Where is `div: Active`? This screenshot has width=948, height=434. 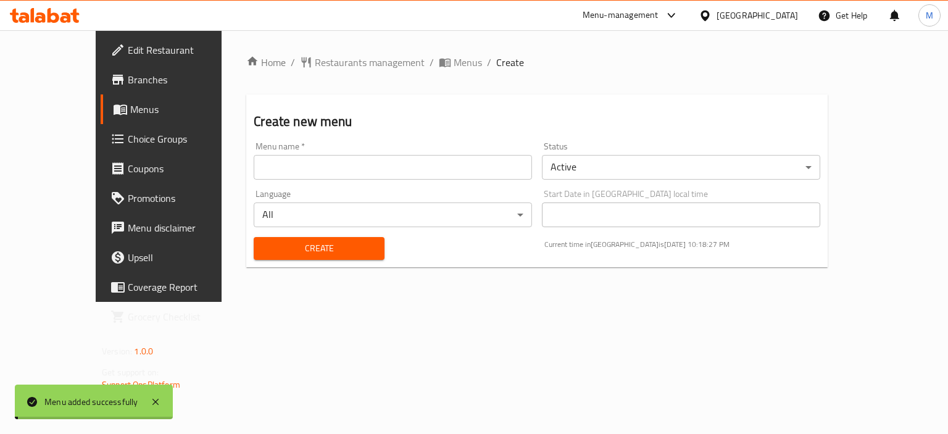 div: Active is located at coordinates (681, 167).